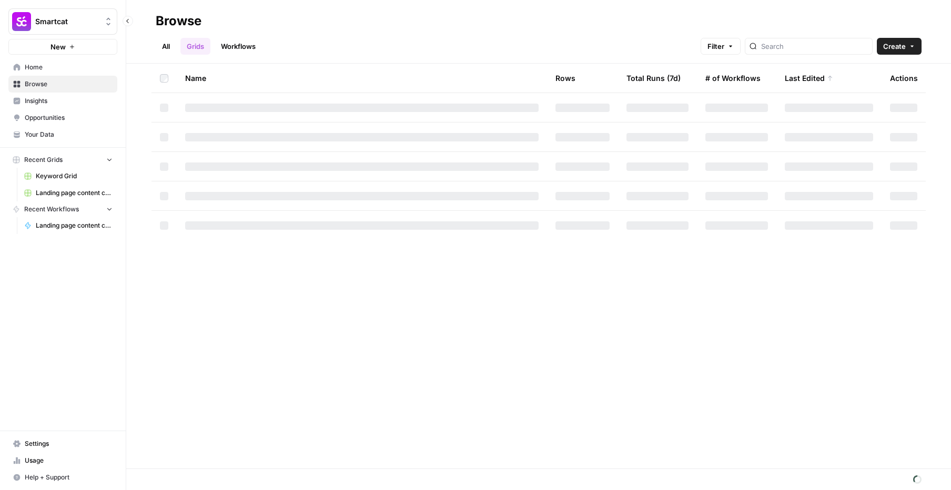 This screenshot has width=951, height=490. Describe the element at coordinates (63, 47) in the screenshot. I see `button: New` at that location.